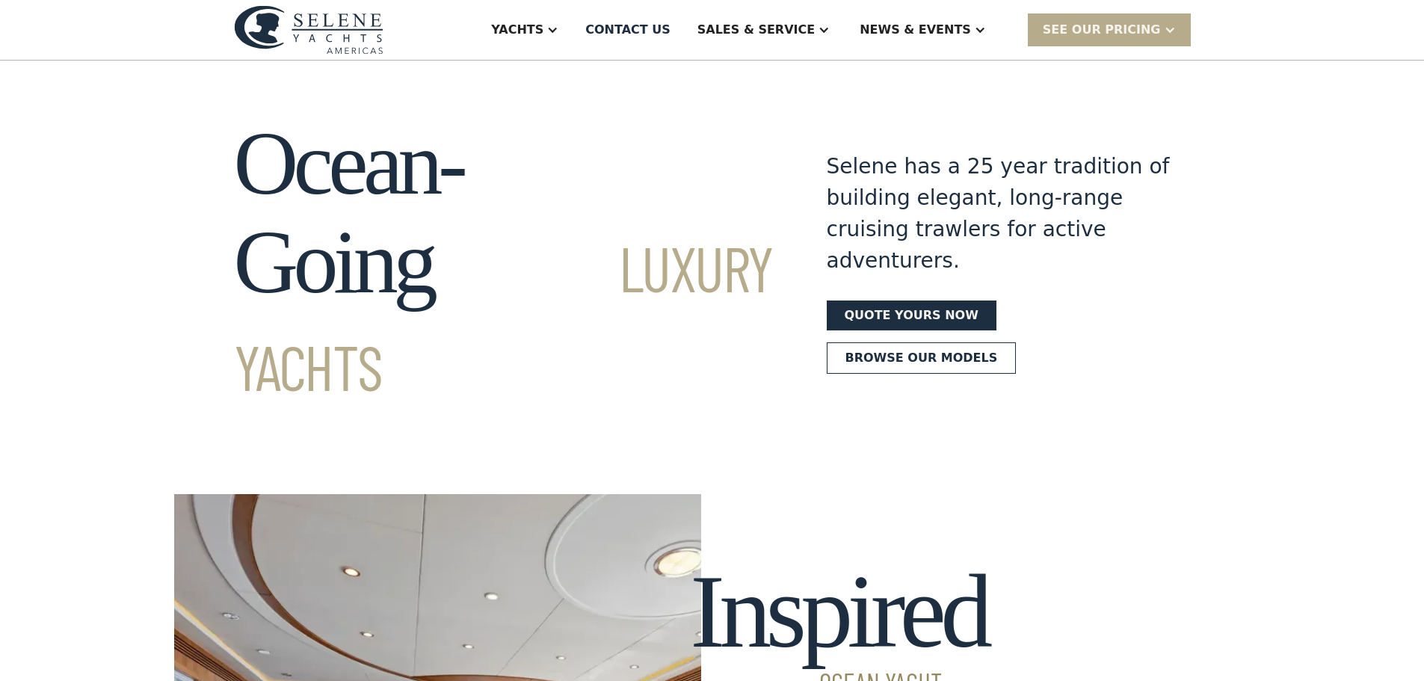 The height and width of the screenshot is (681, 1424). Describe the element at coordinates (756, 30) in the screenshot. I see `div: Sales & Service` at that location.